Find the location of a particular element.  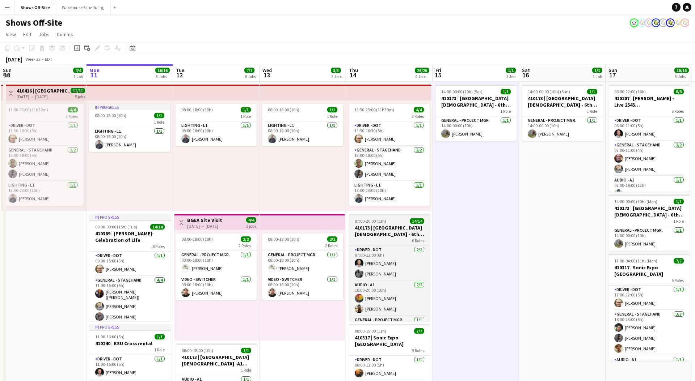

span: Edit is located at coordinates (27, 34).